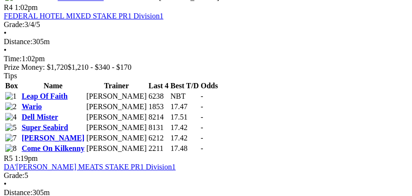 The width and height of the screenshot is (412, 196). Describe the element at coordinates (8, 158) in the screenshot. I see `span: R5` at that location.